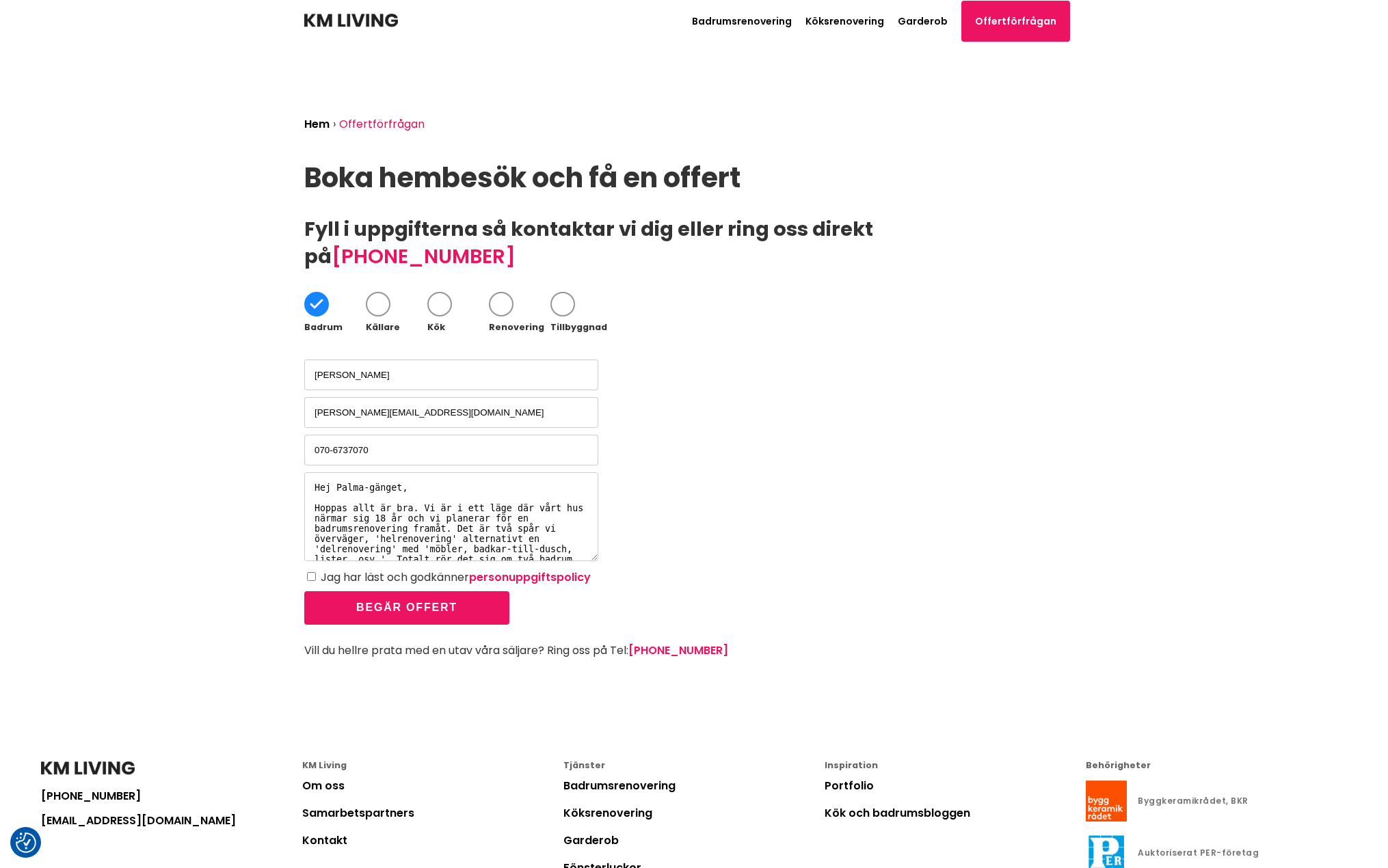 The width and height of the screenshot is (1388, 868). What do you see at coordinates (456, 577) in the screenshot?
I see `label: Jag har läst och godkänner` at bounding box center [456, 577].